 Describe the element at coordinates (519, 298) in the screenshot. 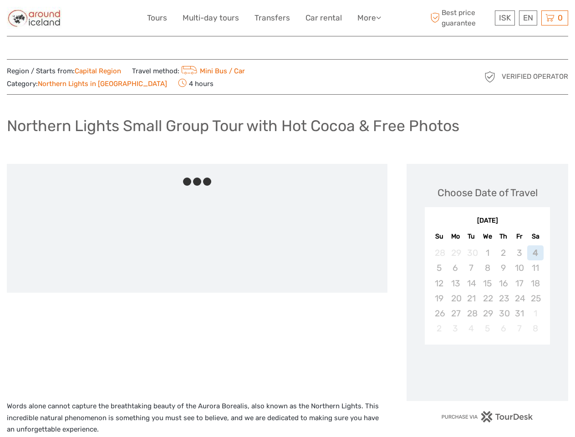

I see `div: Not available Friday, October 24th, 2025` at that location.